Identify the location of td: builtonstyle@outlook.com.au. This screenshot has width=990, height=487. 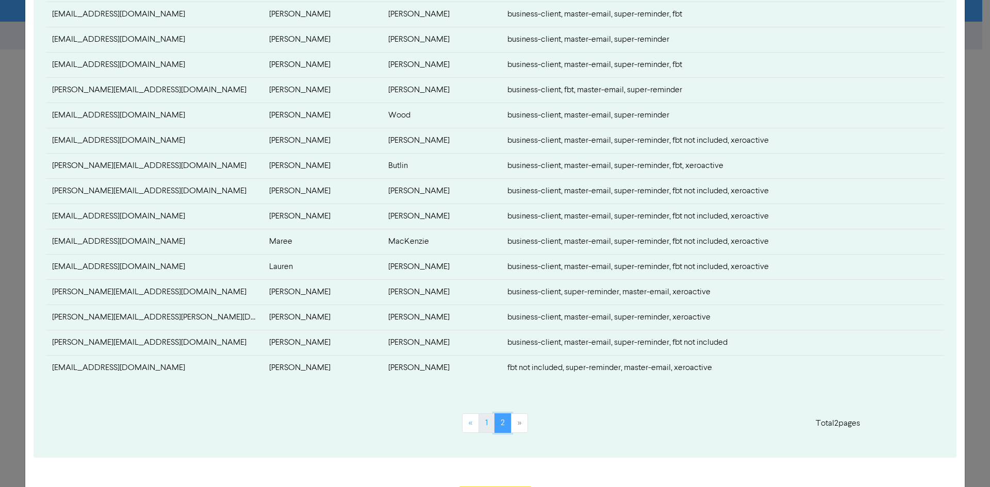
(154, 141).